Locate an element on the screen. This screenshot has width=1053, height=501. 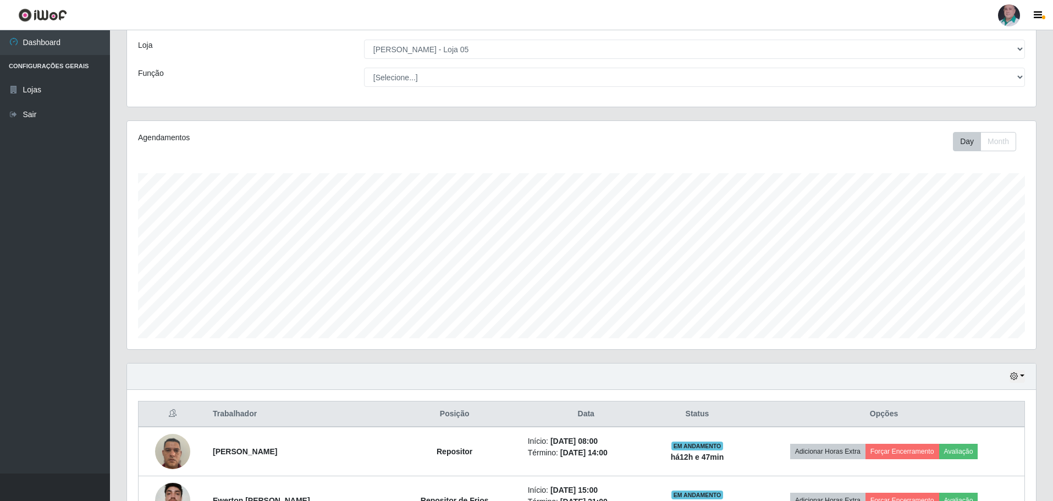
label: Função is located at coordinates (151, 73).